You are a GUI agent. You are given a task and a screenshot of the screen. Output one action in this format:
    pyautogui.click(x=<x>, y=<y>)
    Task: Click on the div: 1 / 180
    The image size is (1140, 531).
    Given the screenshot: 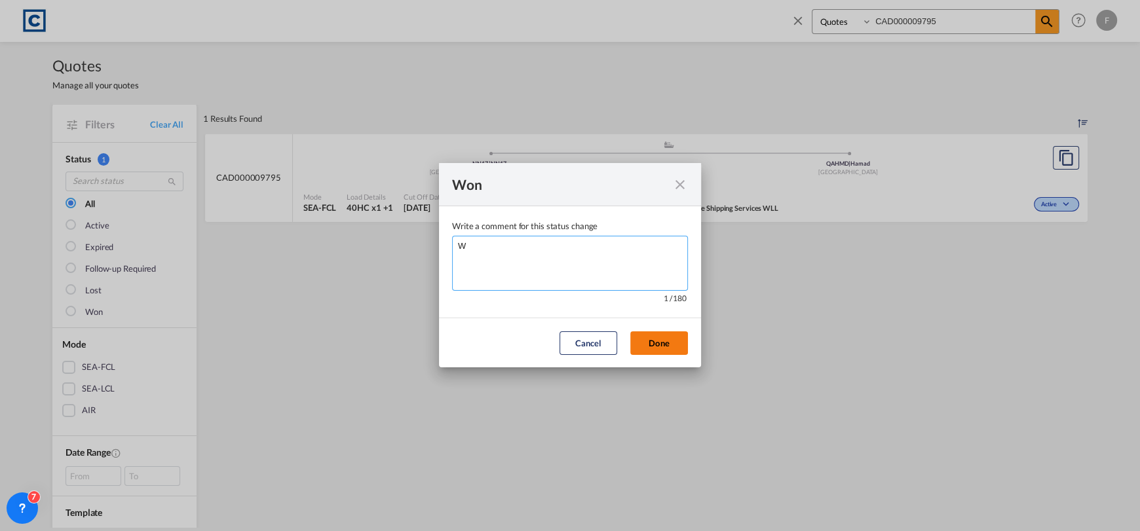 What is the action you would take?
    pyautogui.click(x=675, y=297)
    